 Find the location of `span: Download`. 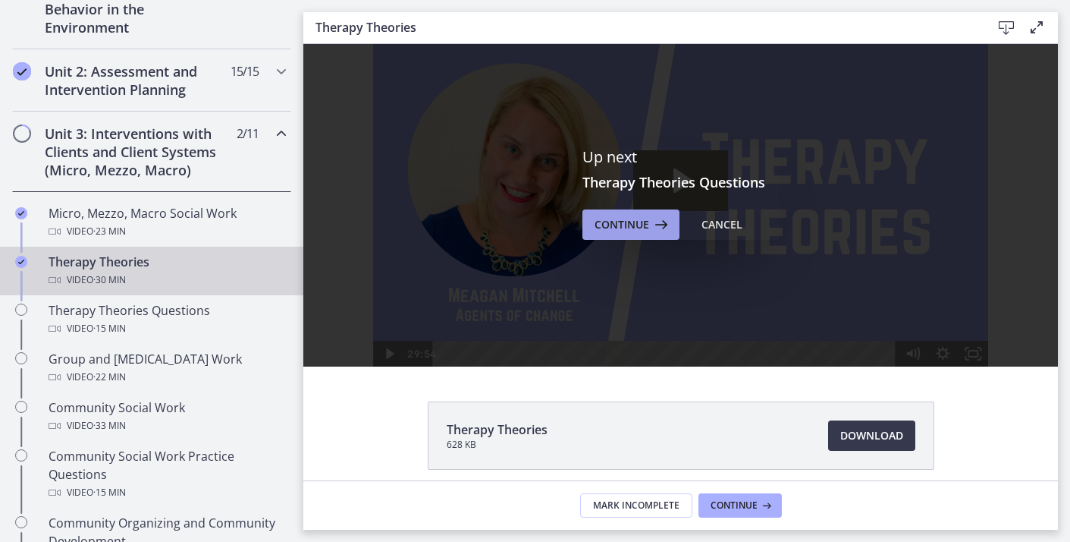

span: Download is located at coordinates (872, 435).